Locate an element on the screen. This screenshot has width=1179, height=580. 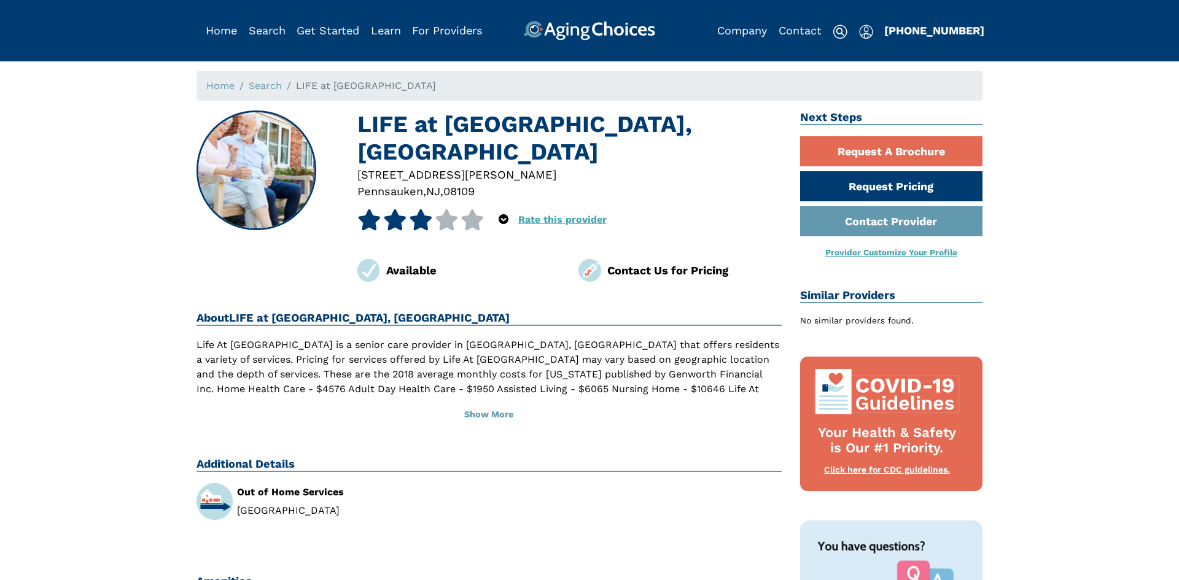
div: Contact Us for Pricing is located at coordinates (695, 270).